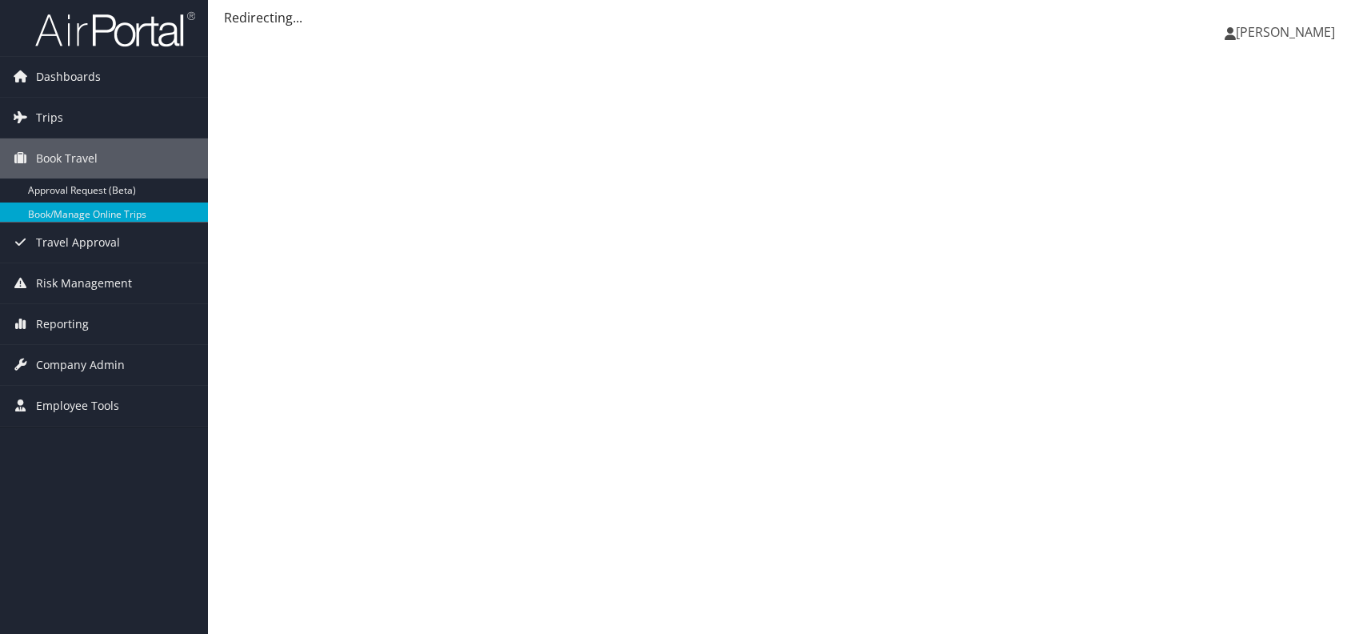 Image resolution: width=1367 pixels, height=634 pixels. Describe the element at coordinates (80, 365) in the screenshot. I see `span: Company Admin` at that location.